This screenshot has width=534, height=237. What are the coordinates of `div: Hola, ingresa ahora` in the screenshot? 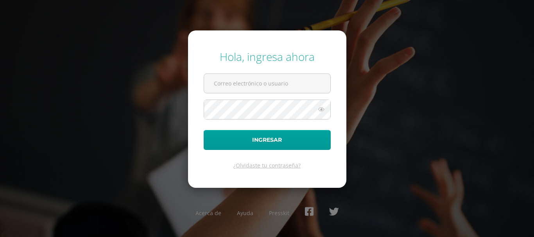 It's located at (267, 57).